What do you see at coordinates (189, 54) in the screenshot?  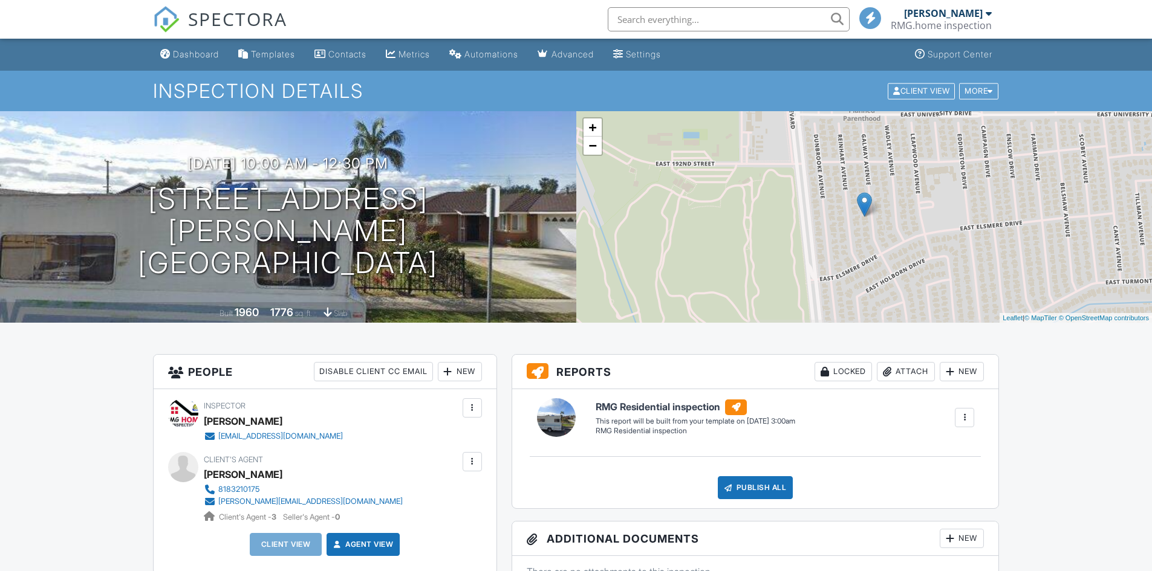 I see `a: Dashboard` at bounding box center [189, 54].